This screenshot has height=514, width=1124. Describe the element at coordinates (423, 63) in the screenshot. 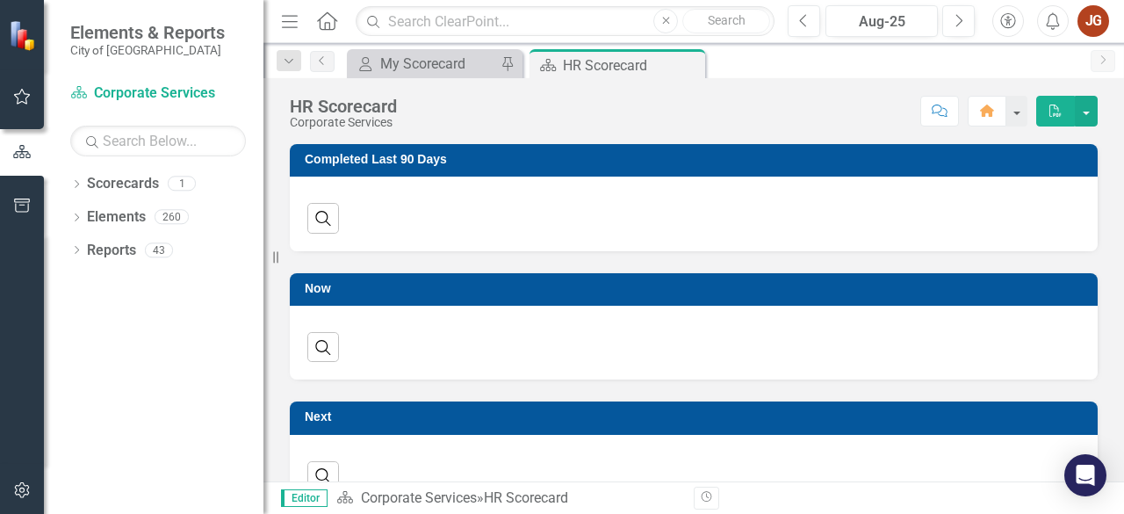

I see `a: My Scorecard` at that location.